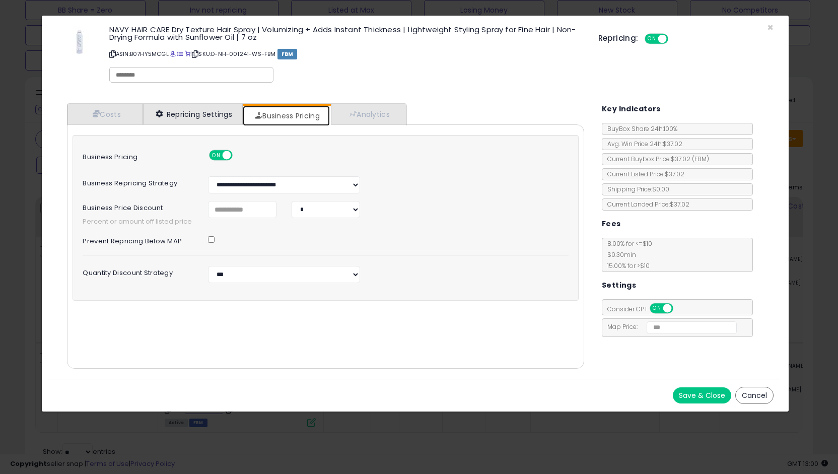 Image resolution: width=838 pixels, height=474 pixels. Describe the element at coordinates (669, 326) in the screenshot. I see `span: Map Price:` at that location.